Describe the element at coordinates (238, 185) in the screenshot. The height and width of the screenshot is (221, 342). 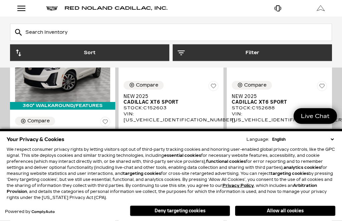
I see `u: Privacy Policy` at that location.